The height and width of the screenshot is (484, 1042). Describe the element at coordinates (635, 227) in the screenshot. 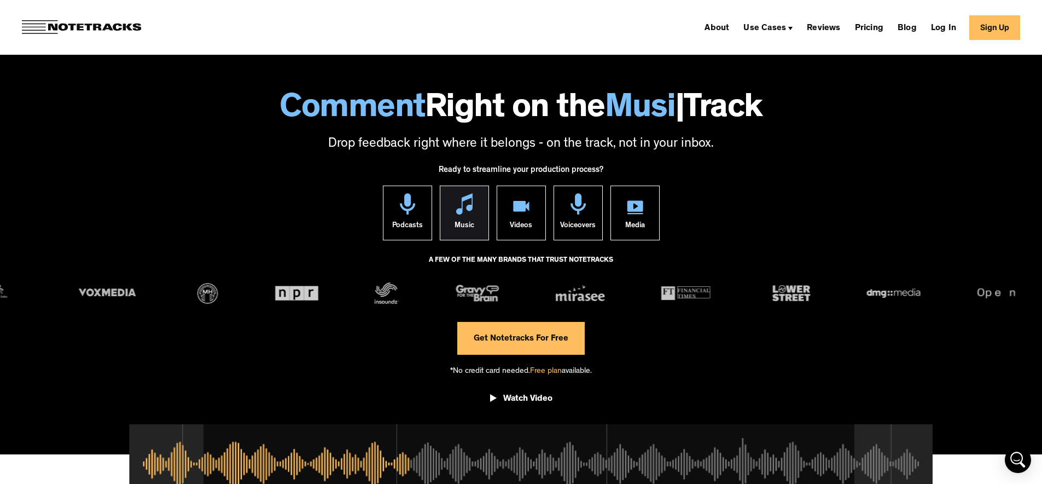

I see `div: Media` at that location.